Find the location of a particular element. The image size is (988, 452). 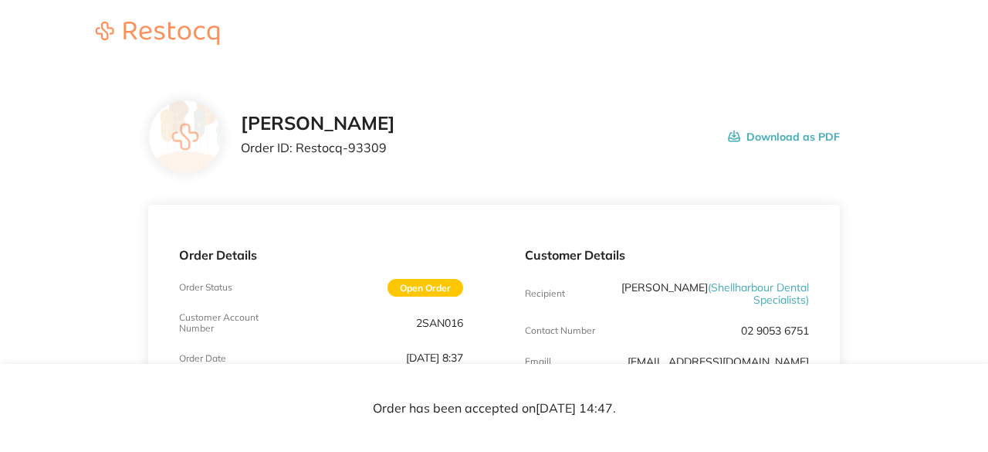

p: 02 9053 6751 is located at coordinates (775, 330).